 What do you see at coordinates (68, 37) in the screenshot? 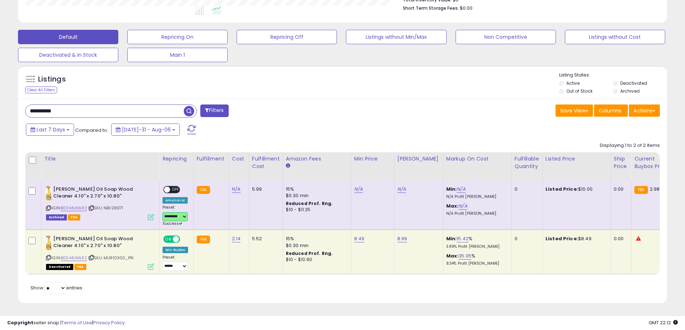
I see `button: Default` at bounding box center [68, 37].